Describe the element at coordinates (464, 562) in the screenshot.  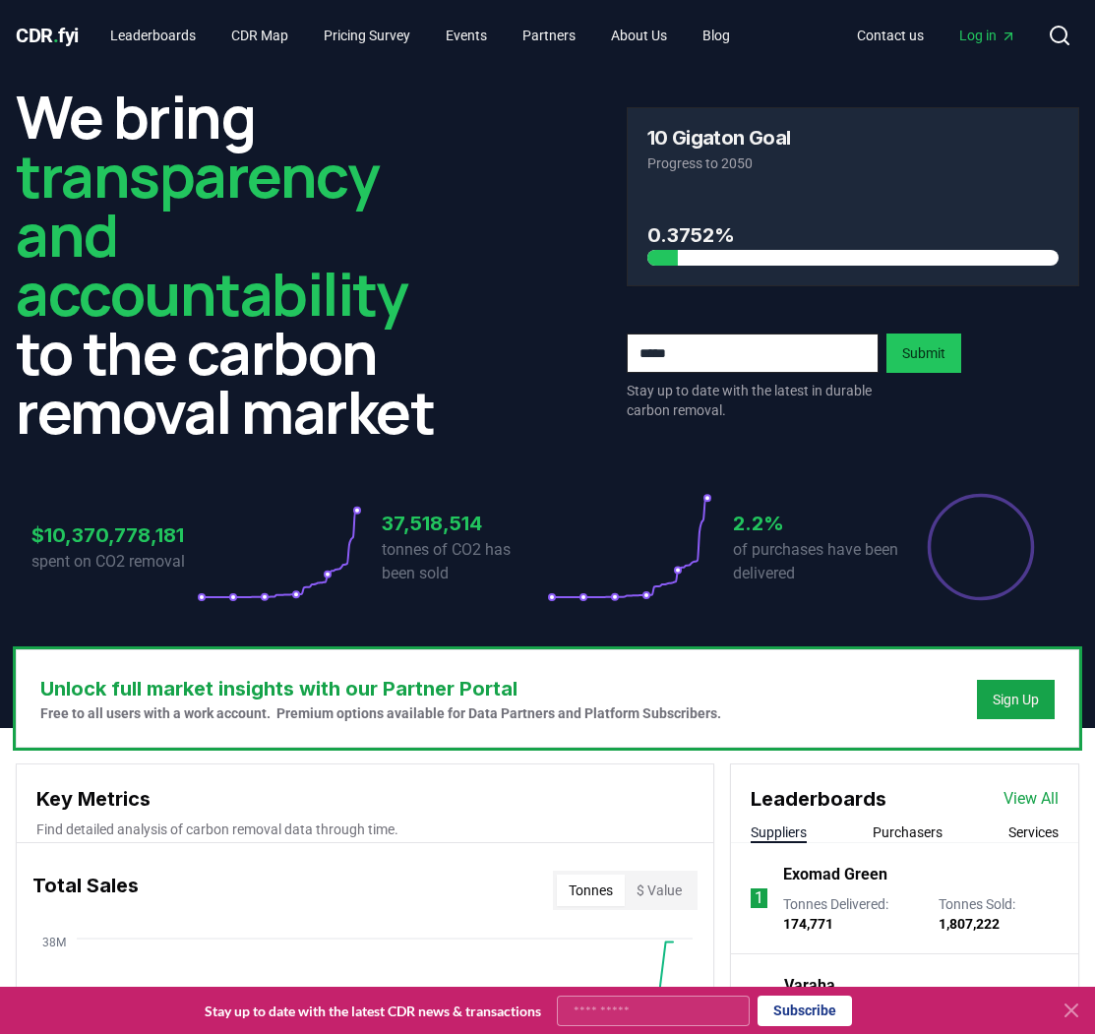
I see `p: tonnes of CO2 has been sold` at that location.